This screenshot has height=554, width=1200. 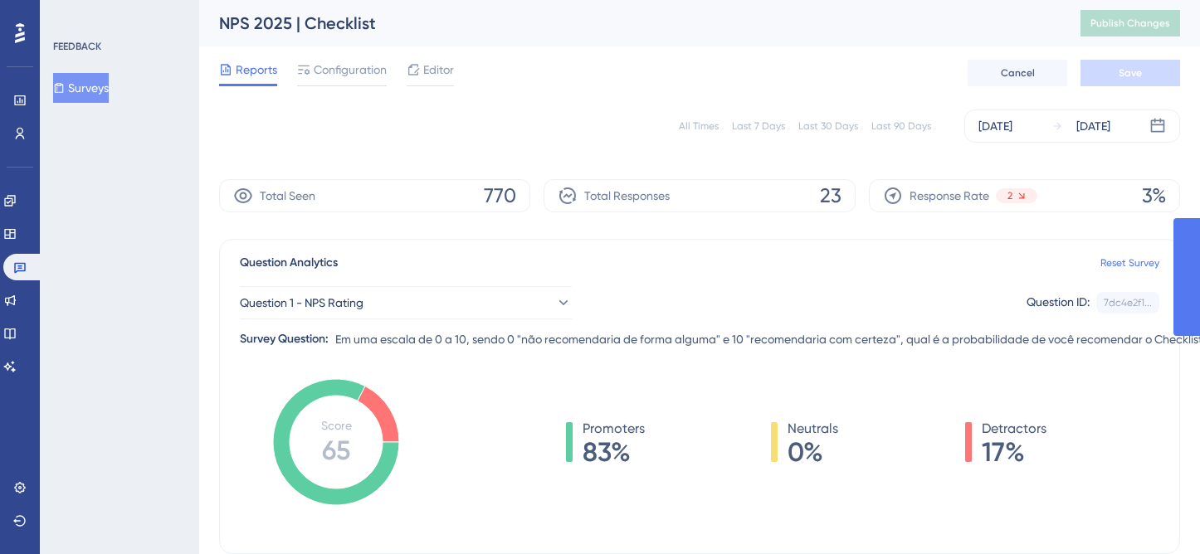 What do you see at coordinates (1018, 73) in the screenshot?
I see `button: Cancel` at bounding box center [1018, 73].